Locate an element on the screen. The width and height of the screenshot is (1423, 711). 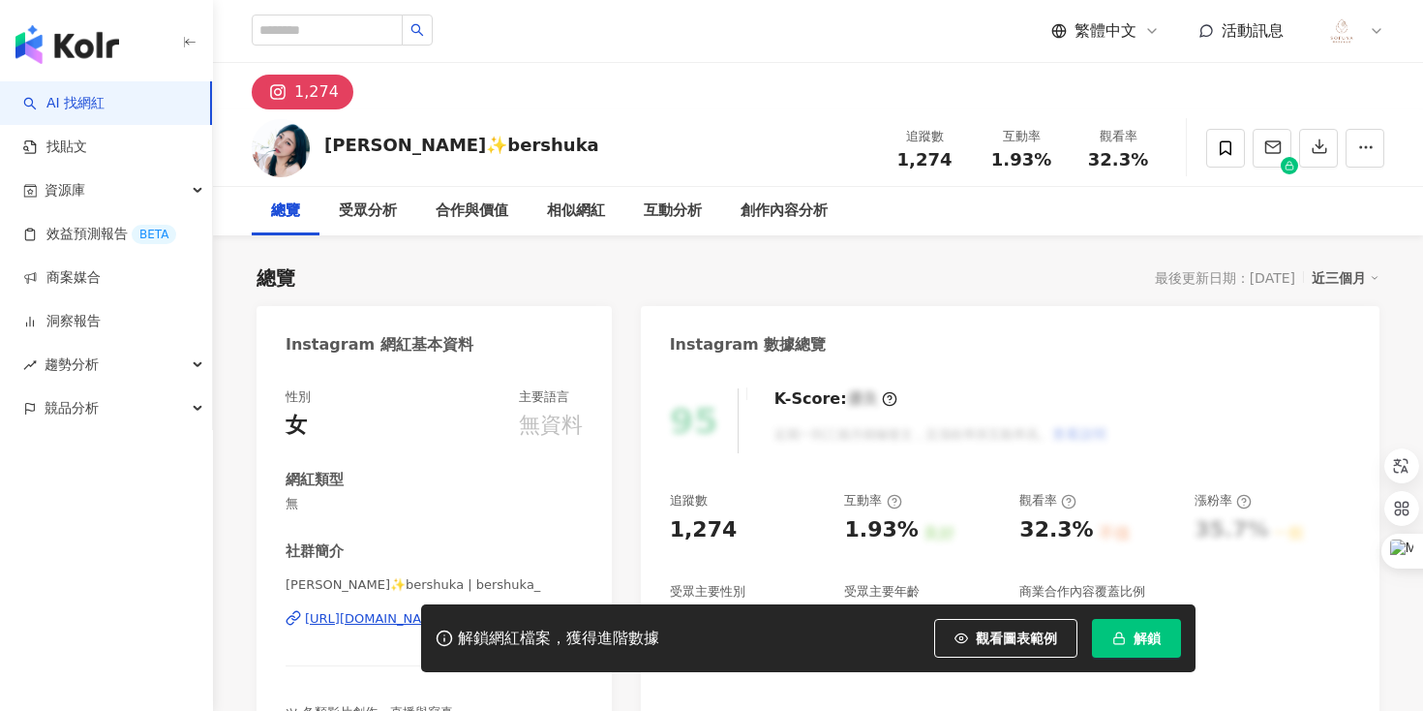
button: 觀看圖表範例 is located at coordinates (1006, 638).